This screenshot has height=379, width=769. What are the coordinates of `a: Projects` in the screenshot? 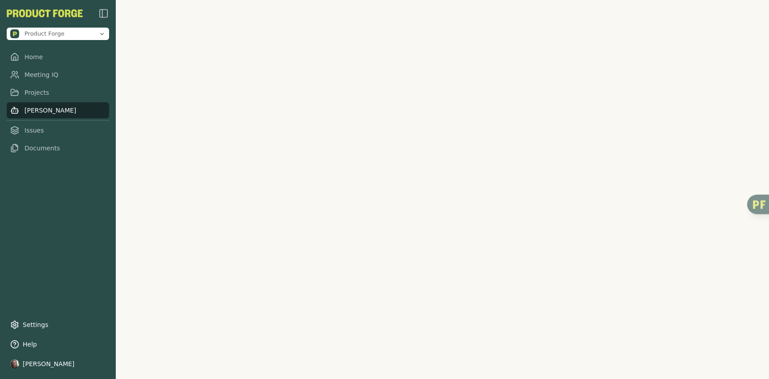 It's located at (58, 93).